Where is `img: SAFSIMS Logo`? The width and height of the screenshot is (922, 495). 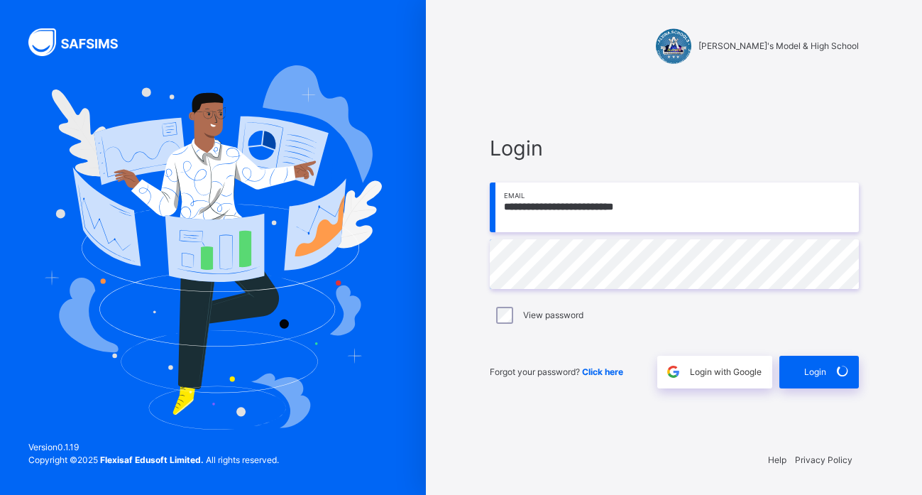
img: SAFSIMS Logo is located at coordinates (82, 42).